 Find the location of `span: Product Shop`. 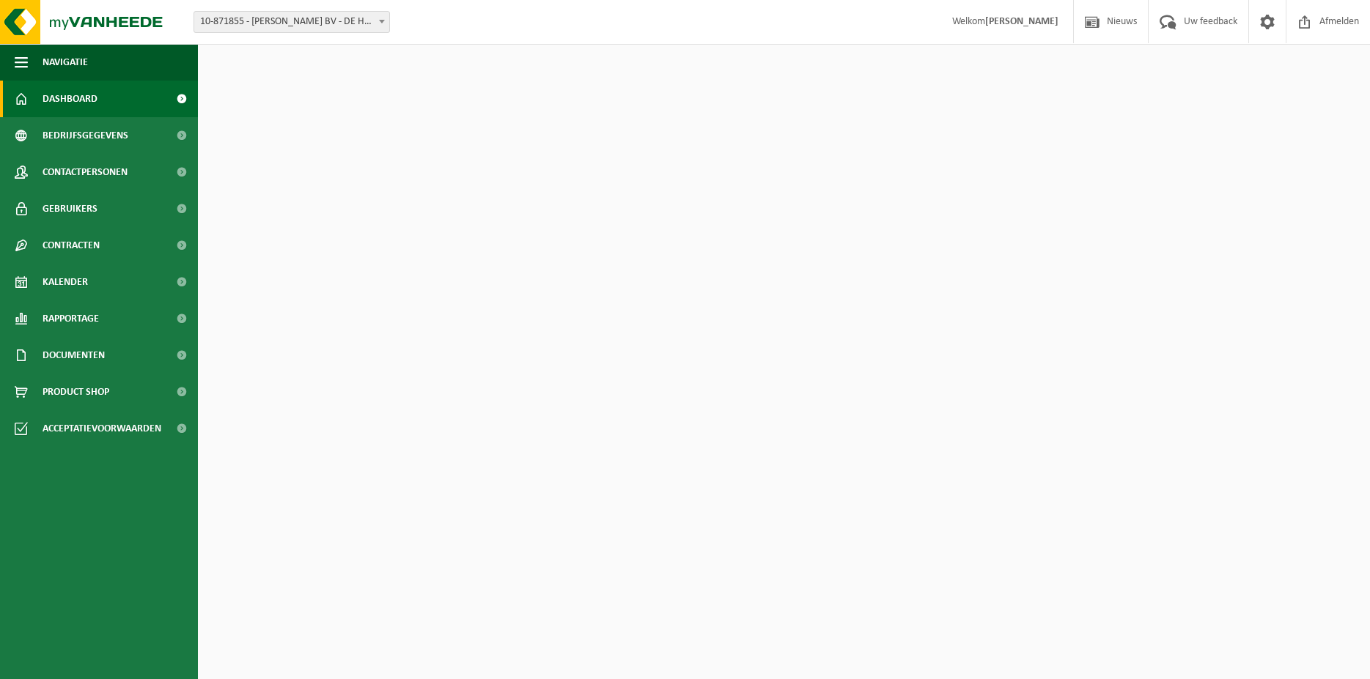

span: Product Shop is located at coordinates (75, 392).